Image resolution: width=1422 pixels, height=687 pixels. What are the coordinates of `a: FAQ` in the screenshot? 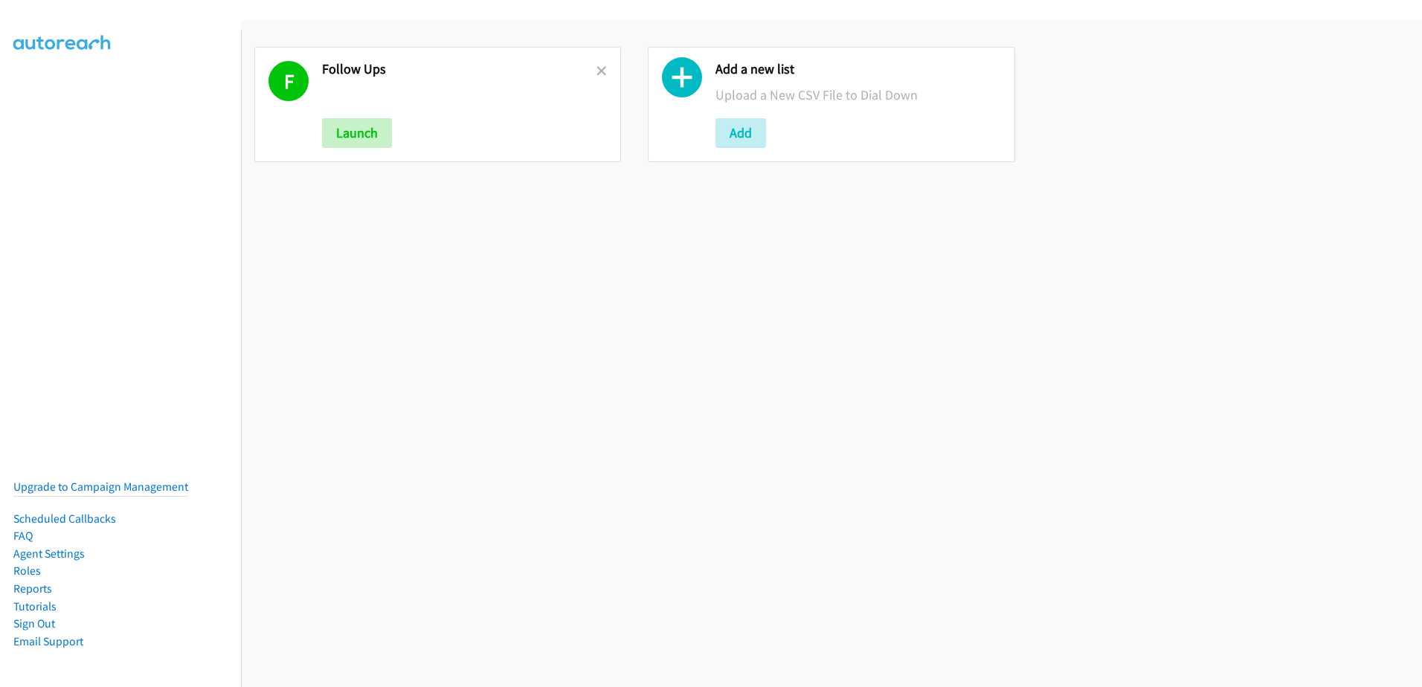 It's located at (23, 535).